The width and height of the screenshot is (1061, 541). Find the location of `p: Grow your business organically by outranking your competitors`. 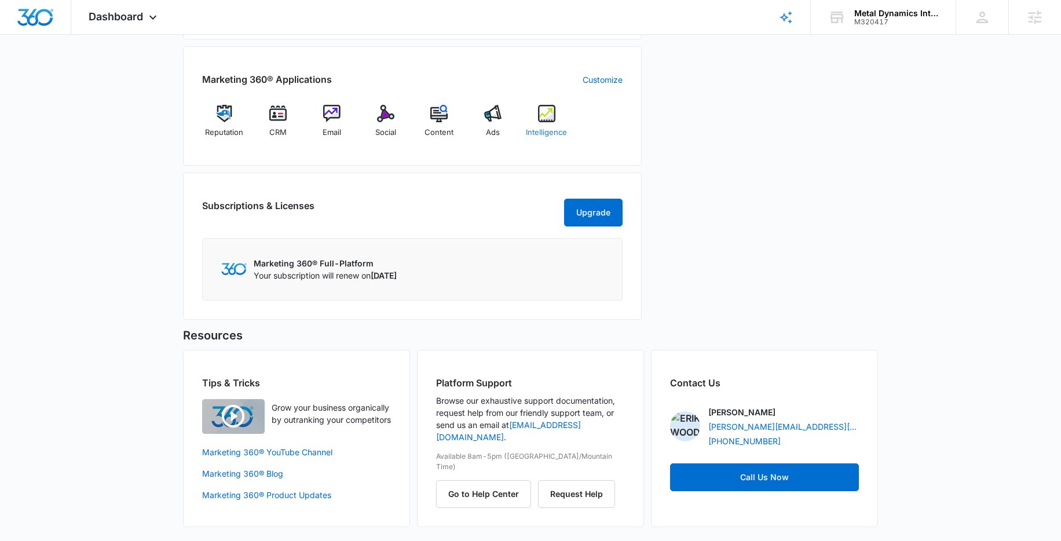

p: Grow your business organically by outranking your competitors is located at coordinates (331, 414).